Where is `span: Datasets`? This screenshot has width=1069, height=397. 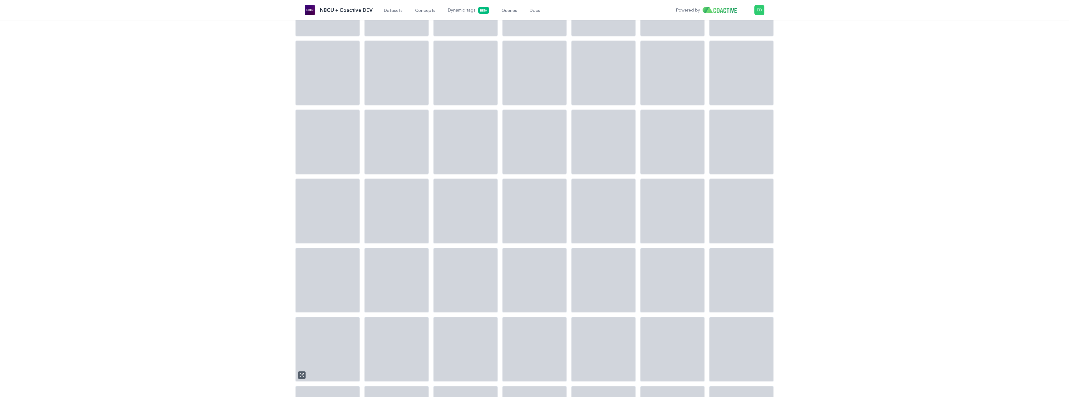 span: Datasets is located at coordinates (393, 10).